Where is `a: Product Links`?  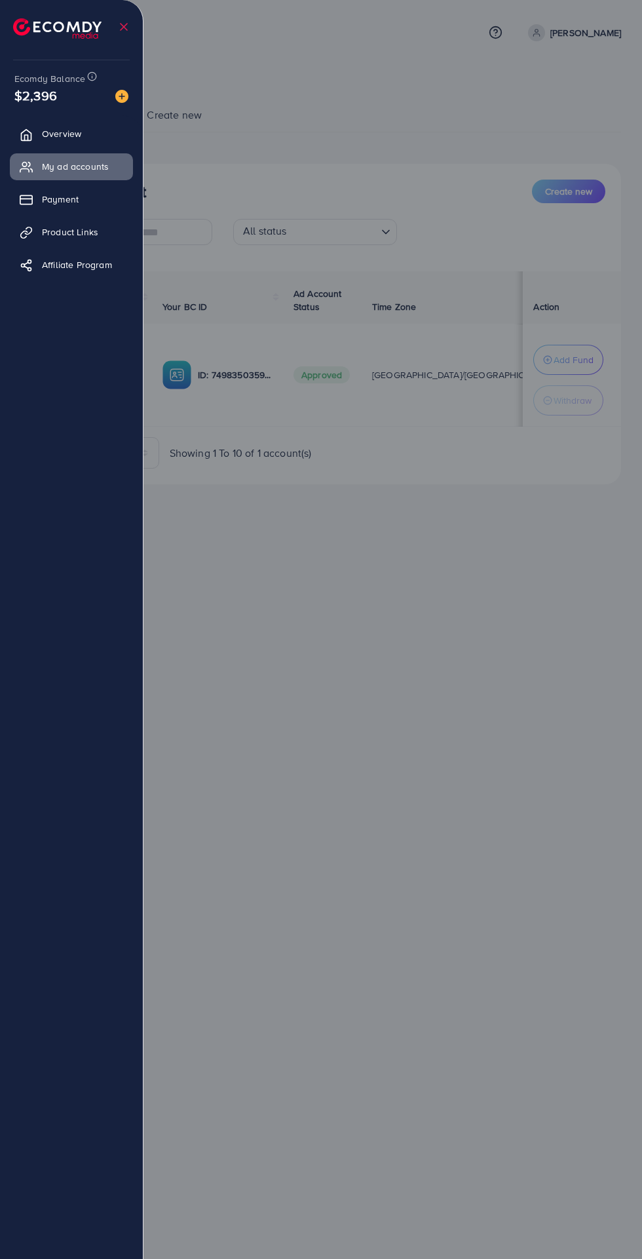
a: Product Links is located at coordinates (71, 232).